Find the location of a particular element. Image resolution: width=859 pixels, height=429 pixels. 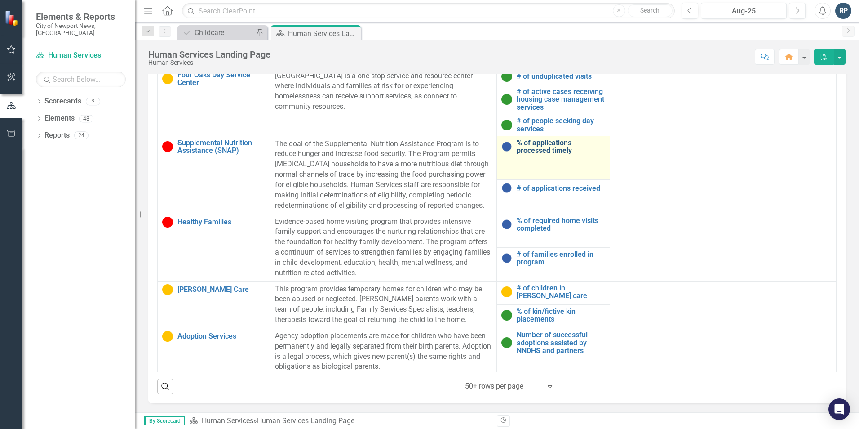

a: # of people seeking day services is located at coordinates (561, 124).